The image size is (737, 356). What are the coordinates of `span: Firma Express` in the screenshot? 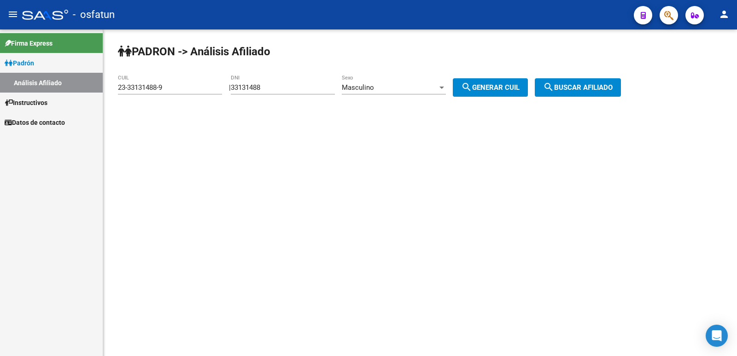 It's located at (29, 43).